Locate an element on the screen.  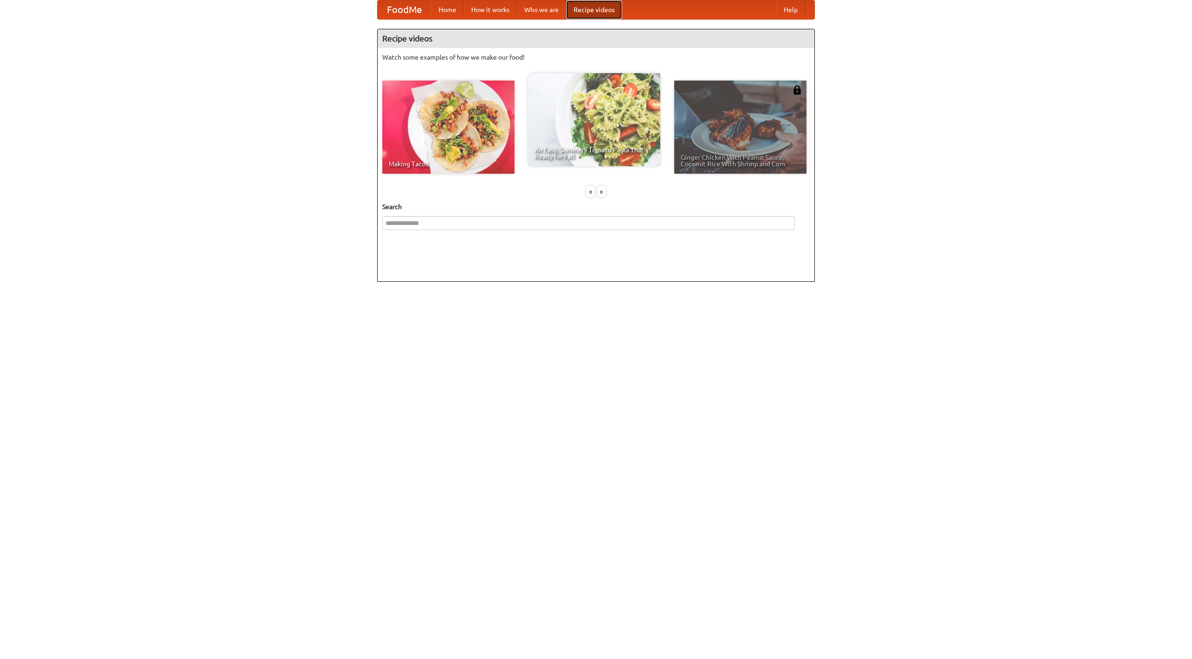
a: FoodMe is located at coordinates (404, 10).